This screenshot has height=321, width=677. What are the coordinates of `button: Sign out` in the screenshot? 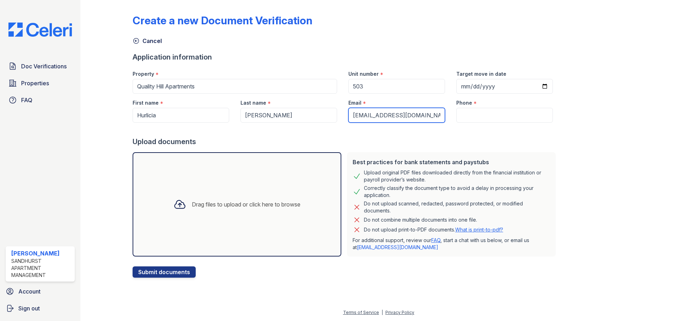 It's located at (40, 308).